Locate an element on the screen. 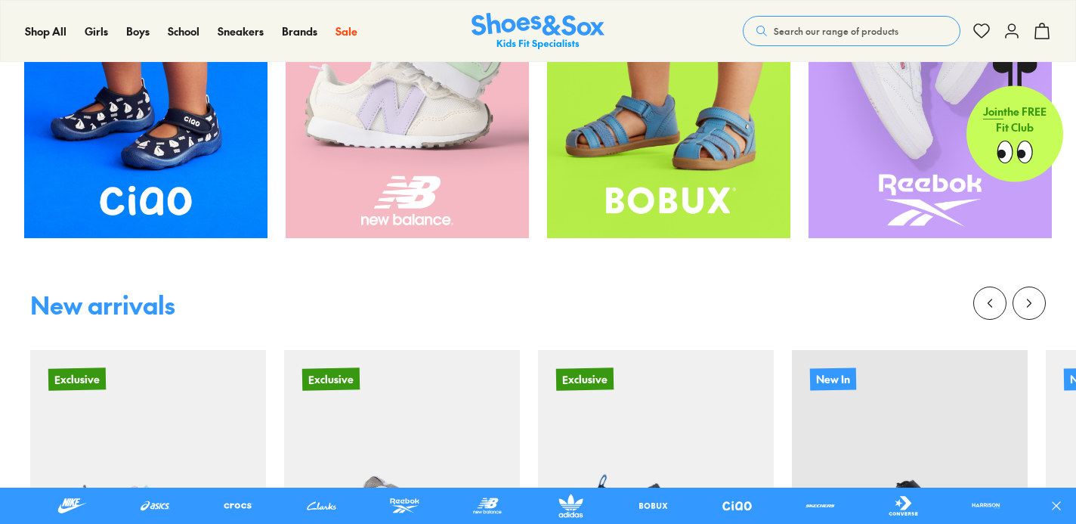  a: School is located at coordinates (184, 31).